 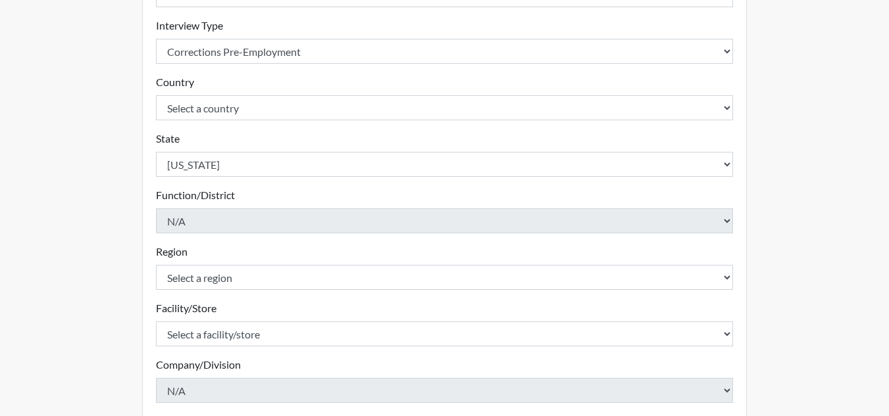 I want to click on label: Country, so click(x=175, y=82).